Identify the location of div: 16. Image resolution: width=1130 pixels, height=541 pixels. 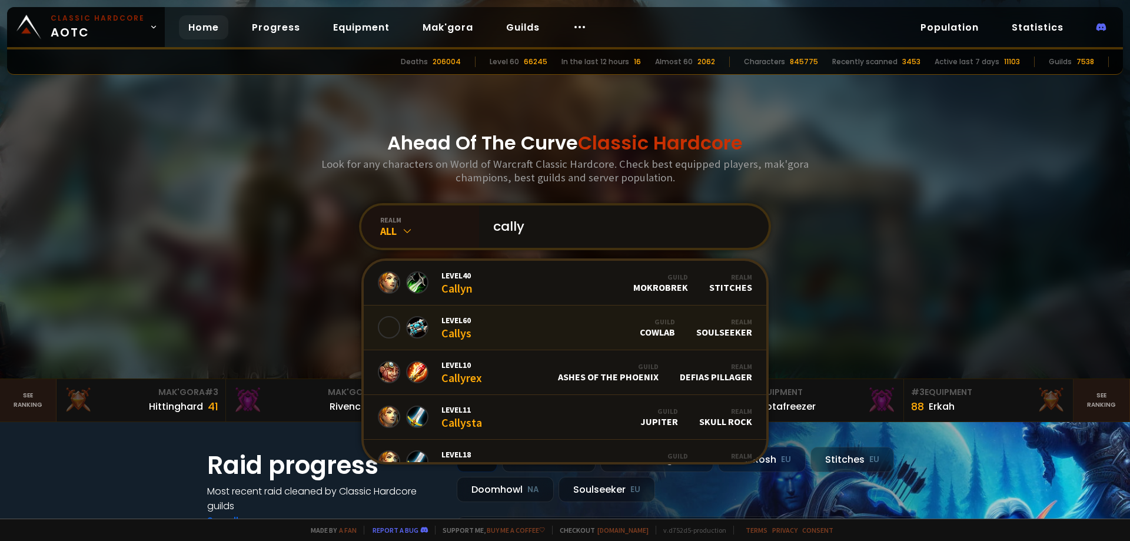
(638, 62).